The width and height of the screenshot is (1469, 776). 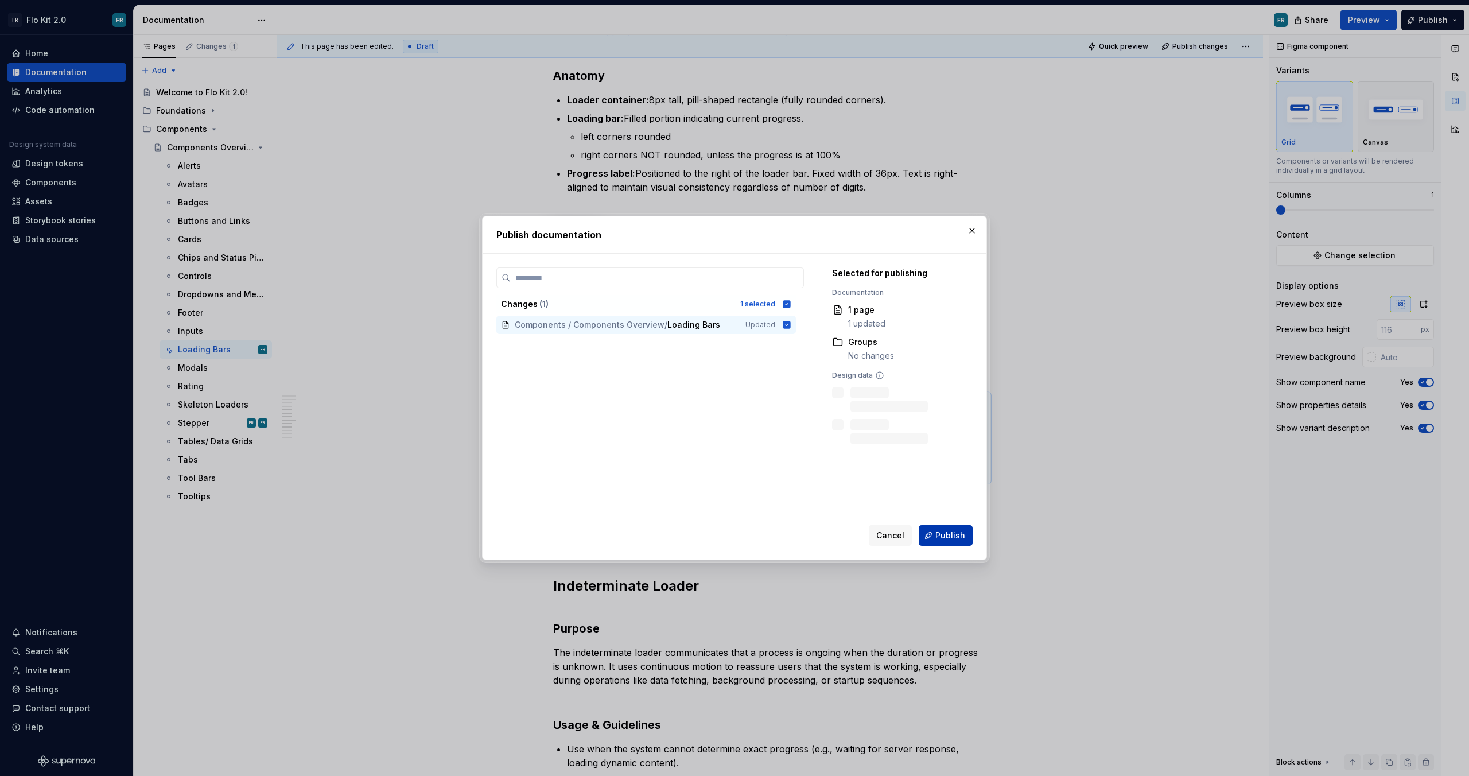 I want to click on div: Design data, so click(x=896, y=375).